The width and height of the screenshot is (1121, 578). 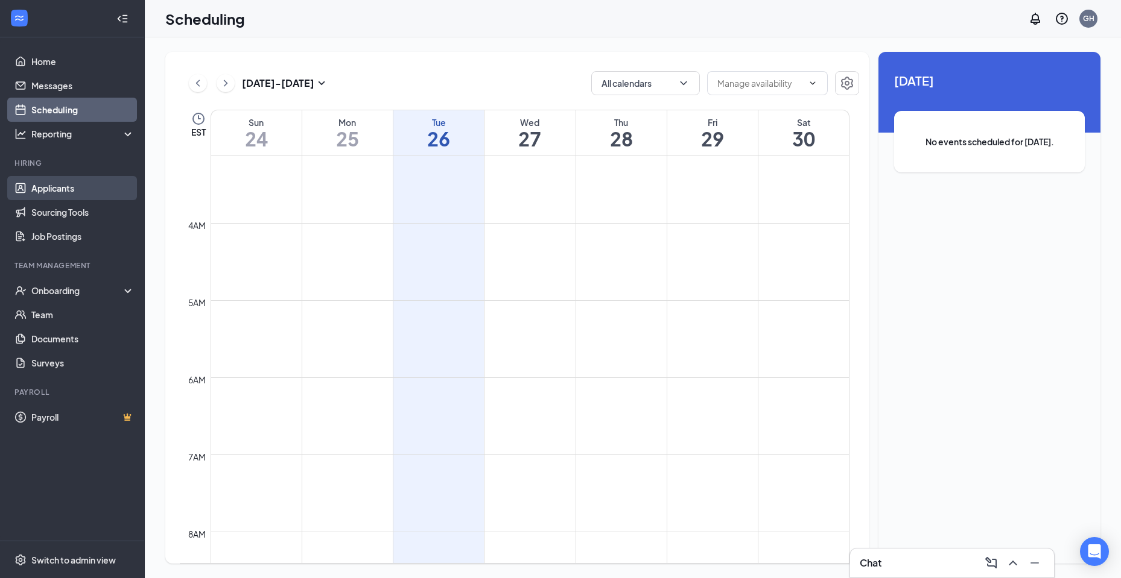 What do you see at coordinates (83, 134) in the screenshot?
I see `div: Reporting` at bounding box center [83, 134].